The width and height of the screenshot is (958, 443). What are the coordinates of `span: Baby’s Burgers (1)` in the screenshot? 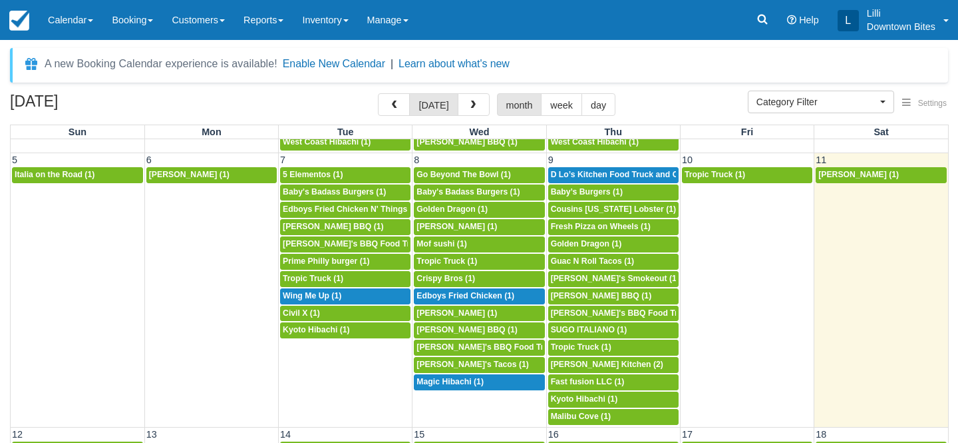 It's located at (587, 192).